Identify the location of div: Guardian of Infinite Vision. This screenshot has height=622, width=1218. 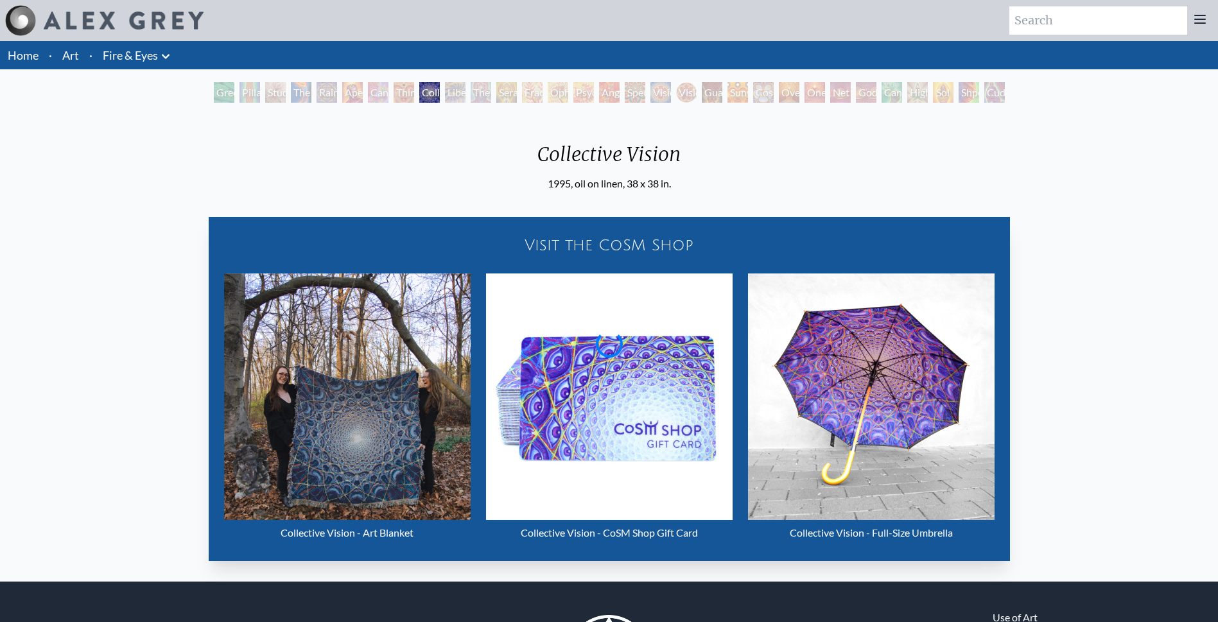
(712, 92).